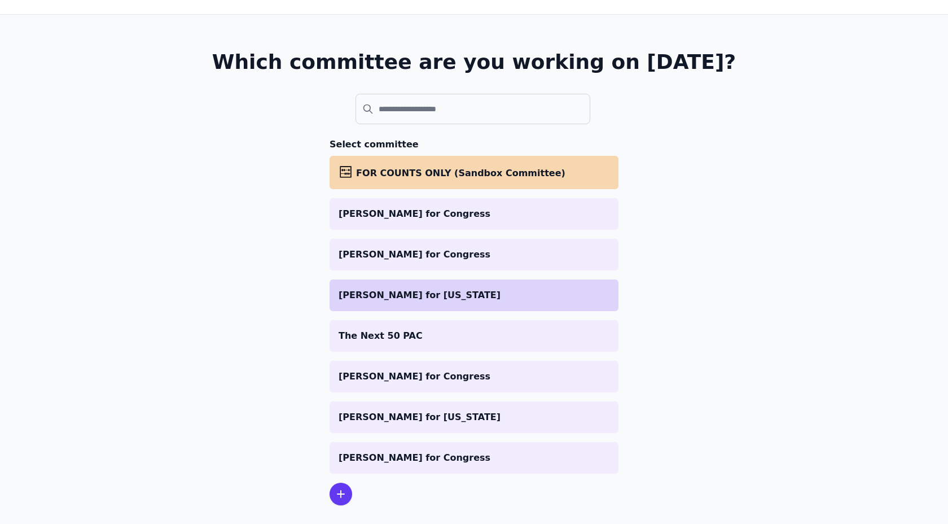 Image resolution: width=948 pixels, height=524 pixels. What do you see at coordinates (474, 336) in the screenshot?
I see `p: The Next 50 PAC` at bounding box center [474, 336].